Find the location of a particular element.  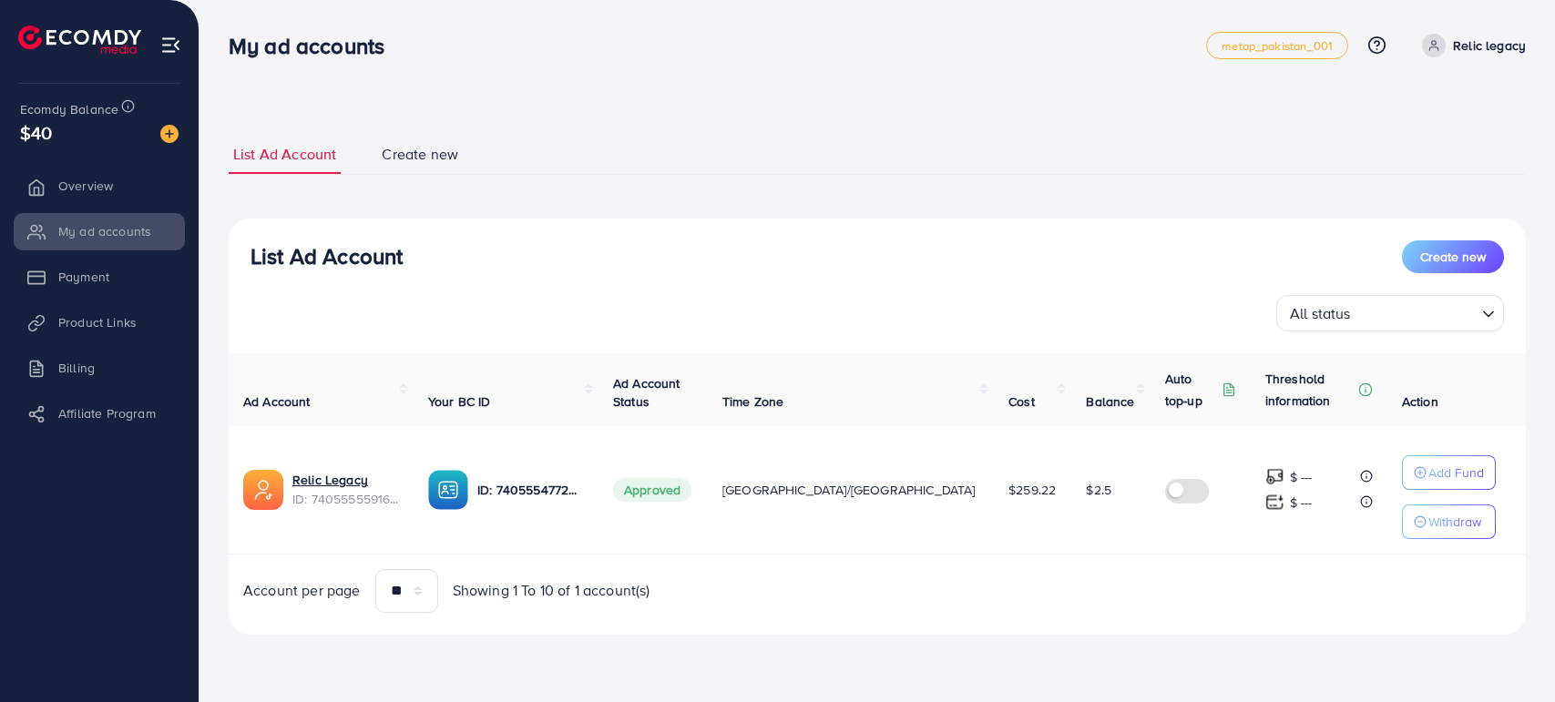

span: Account per page is located at coordinates (302, 590).